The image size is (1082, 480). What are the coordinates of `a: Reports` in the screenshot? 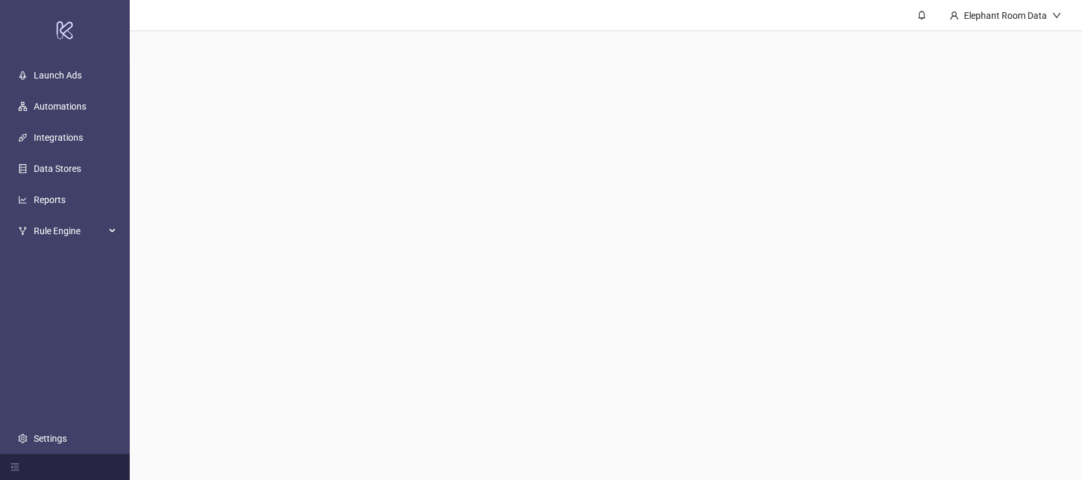 It's located at (49, 200).